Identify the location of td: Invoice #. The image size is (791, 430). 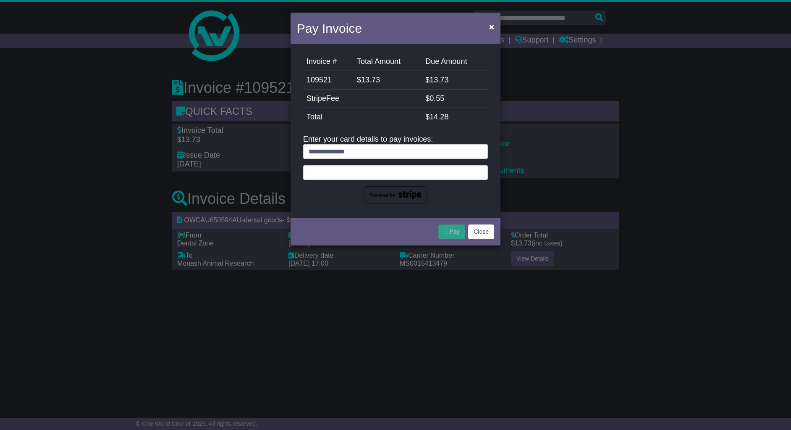
(328, 62).